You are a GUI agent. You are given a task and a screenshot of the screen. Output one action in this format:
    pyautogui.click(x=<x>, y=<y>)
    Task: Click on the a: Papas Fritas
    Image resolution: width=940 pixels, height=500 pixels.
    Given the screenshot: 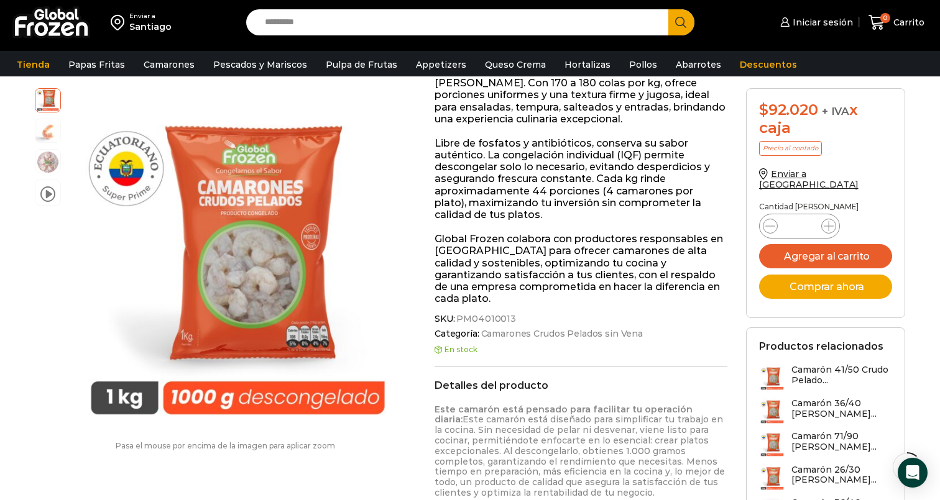 What is the action you would take?
    pyautogui.click(x=96, y=65)
    